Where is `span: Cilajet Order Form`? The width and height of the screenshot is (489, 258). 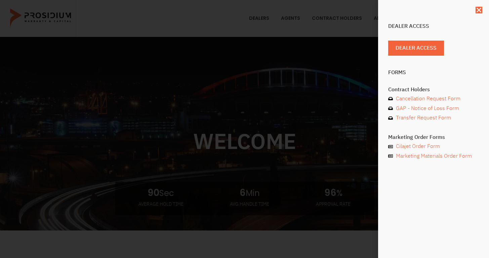 span: Cilajet Order Form is located at coordinates (417, 147).